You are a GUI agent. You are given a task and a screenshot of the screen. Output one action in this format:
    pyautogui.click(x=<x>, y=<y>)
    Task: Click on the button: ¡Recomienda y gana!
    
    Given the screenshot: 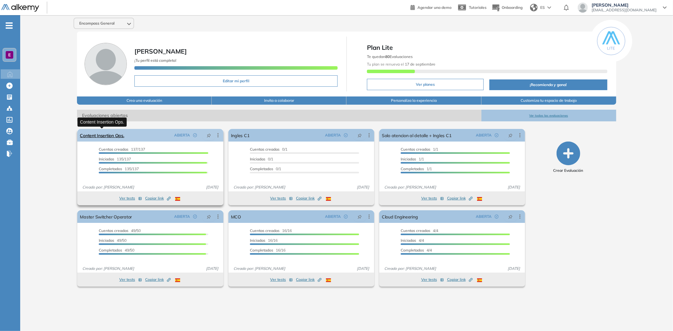 What is the action you would take?
    pyautogui.click(x=548, y=85)
    